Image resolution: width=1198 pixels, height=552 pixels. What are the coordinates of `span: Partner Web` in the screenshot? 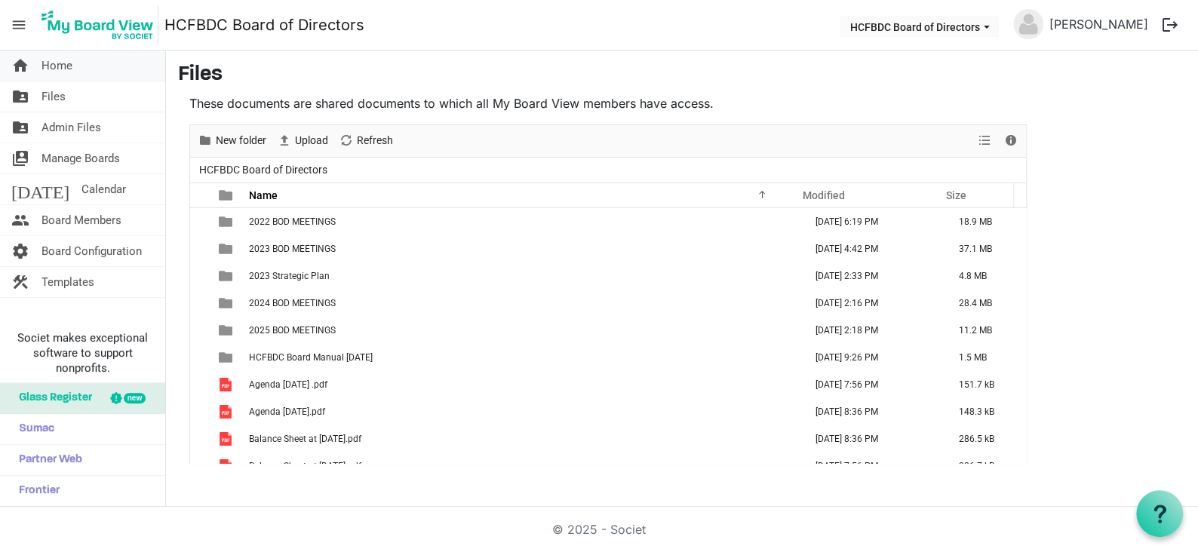 It's located at (47, 460).